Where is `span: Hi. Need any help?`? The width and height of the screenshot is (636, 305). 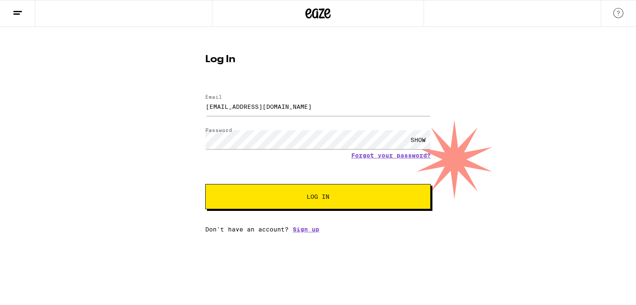
span: Hi. Need any help? is located at coordinates (33, 9).